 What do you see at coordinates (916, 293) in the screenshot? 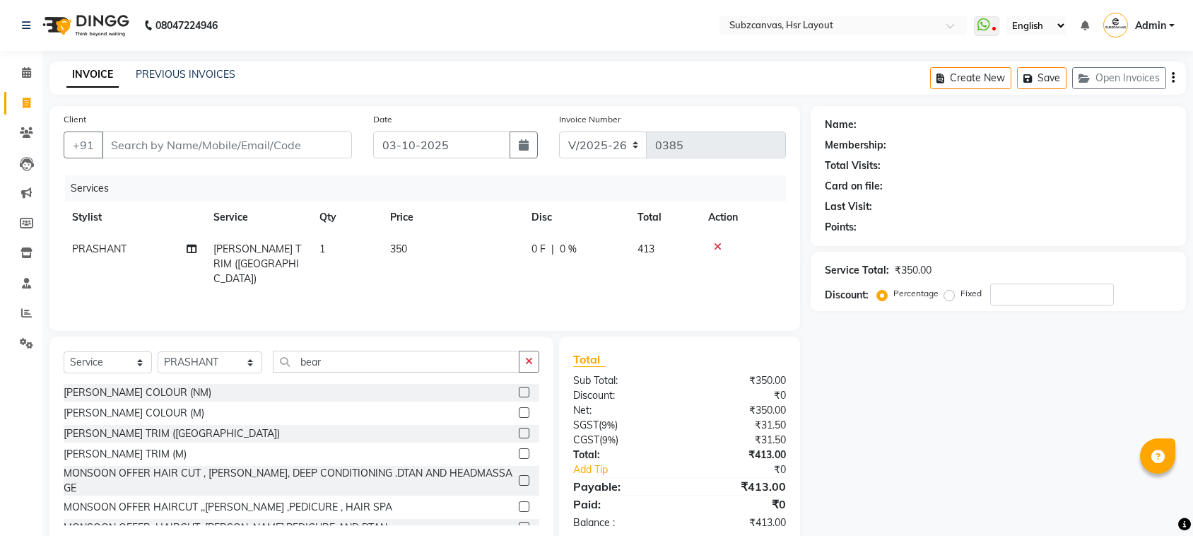
I see `label: Percentage` at bounding box center [916, 293].